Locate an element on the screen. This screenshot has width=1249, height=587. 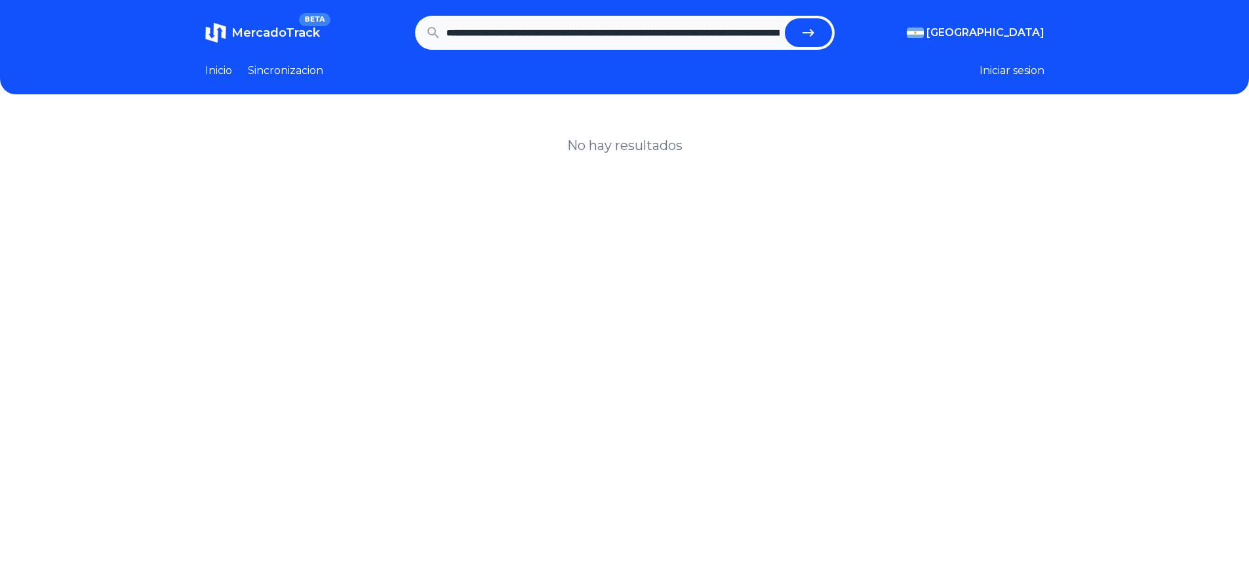
a: Sincronizacion is located at coordinates (285, 71).